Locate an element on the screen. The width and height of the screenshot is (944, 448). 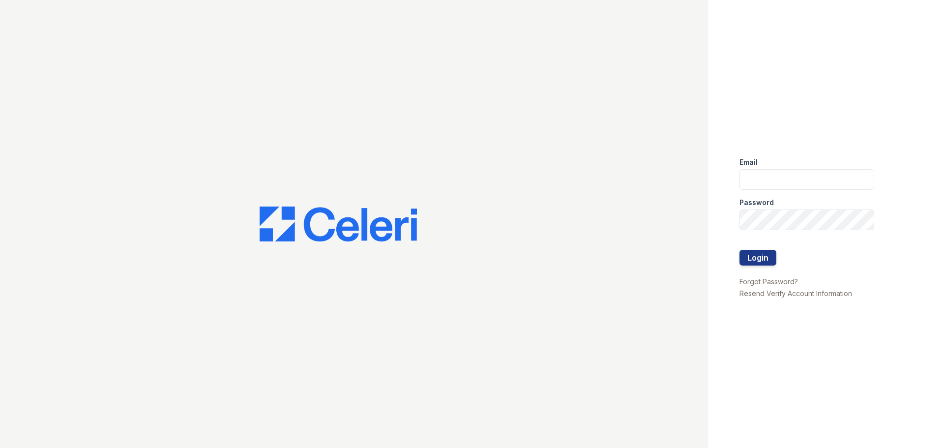
a: Forgot Password? is located at coordinates (768, 281).